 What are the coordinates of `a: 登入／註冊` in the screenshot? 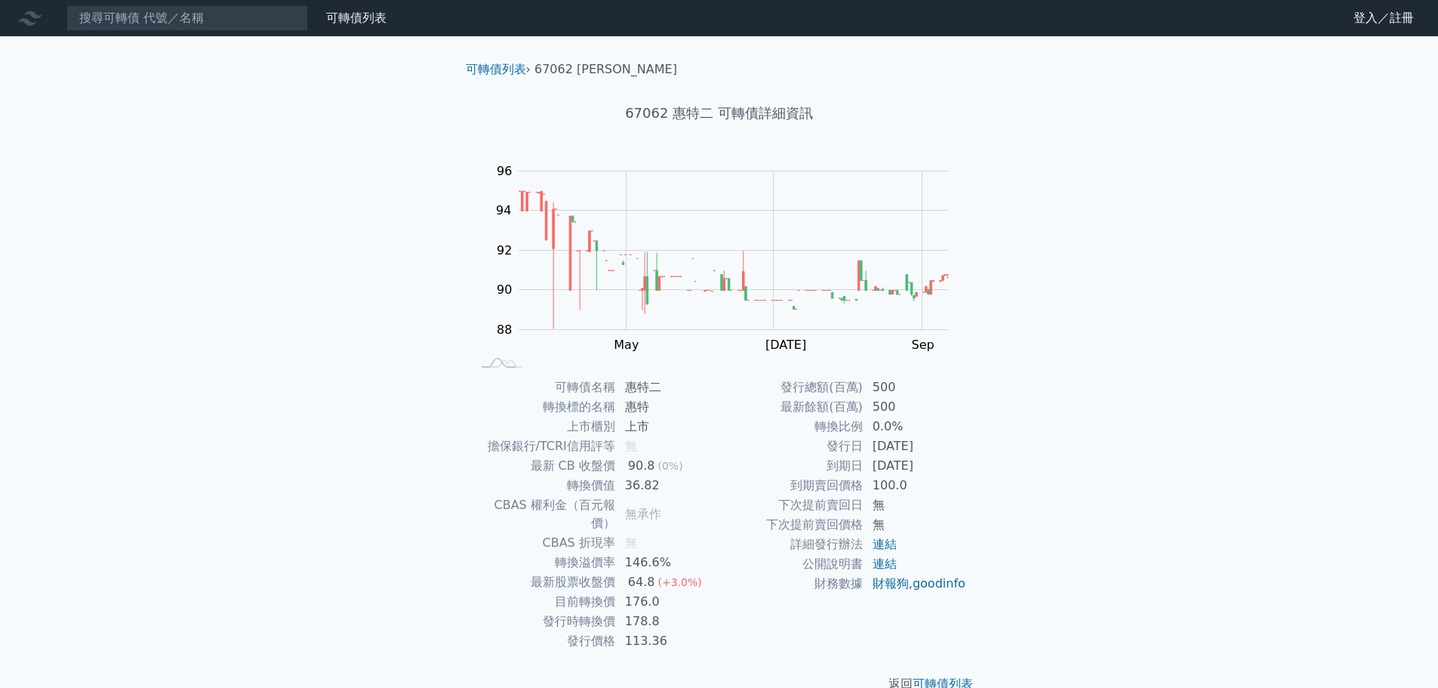 It's located at (1384, 18).